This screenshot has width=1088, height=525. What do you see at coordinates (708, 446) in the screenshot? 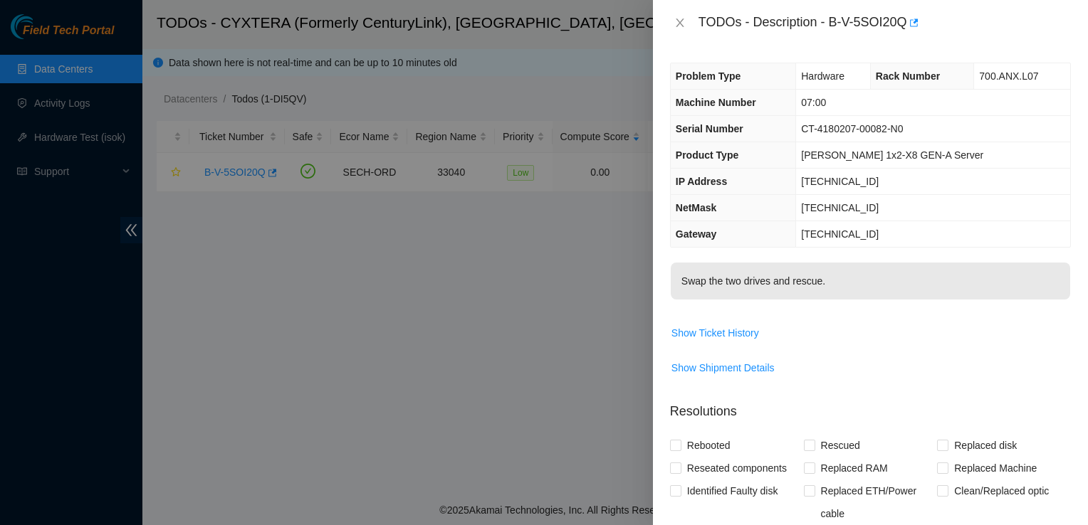
I see `span: Rebooted` at bounding box center [708, 446].